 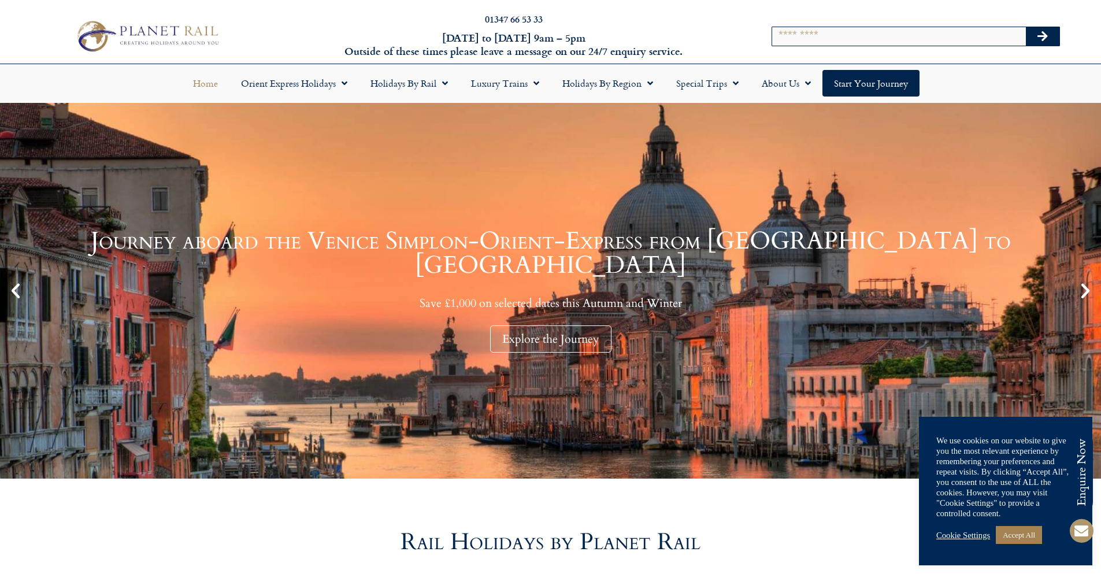 I want to click on button: Search, so click(x=1043, y=36).